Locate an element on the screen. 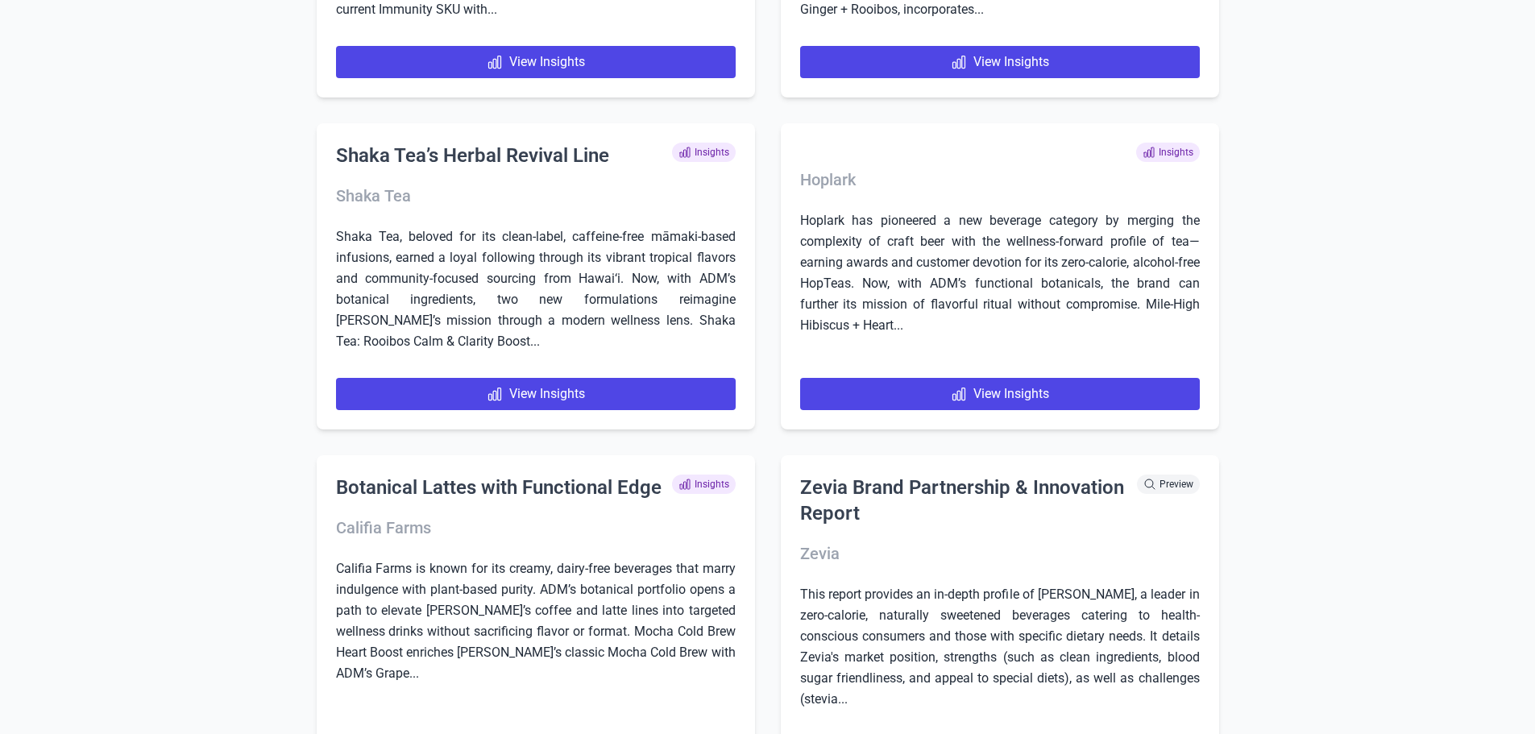 This screenshot has height=734, width=1535. h3: Zevia is located at coordinates (1000, 553).